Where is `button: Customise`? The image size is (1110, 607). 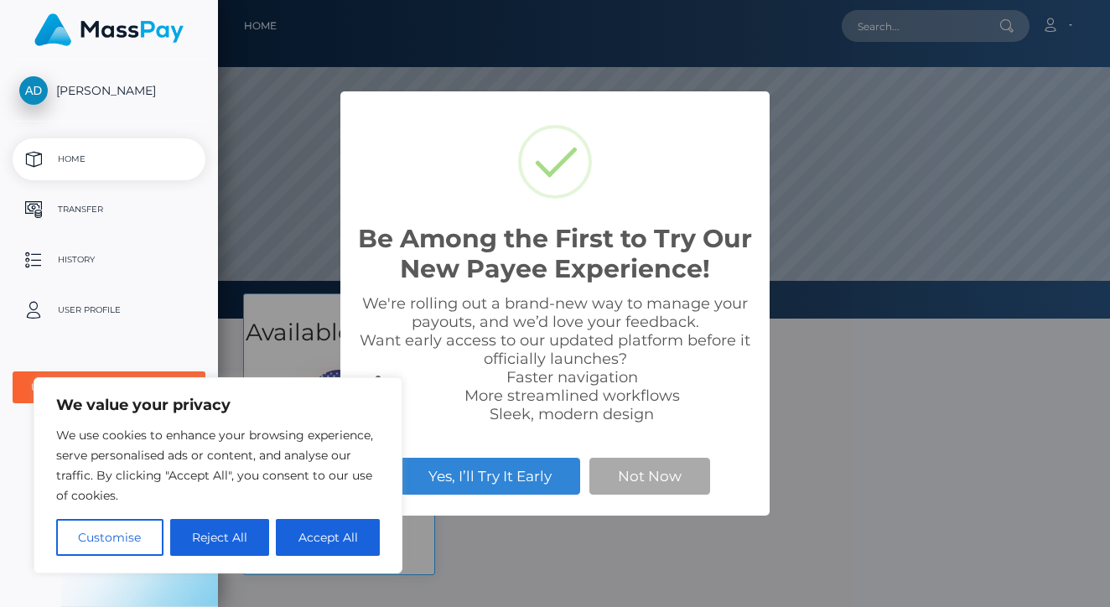 button: Customise is located at coordinates (110, 538).